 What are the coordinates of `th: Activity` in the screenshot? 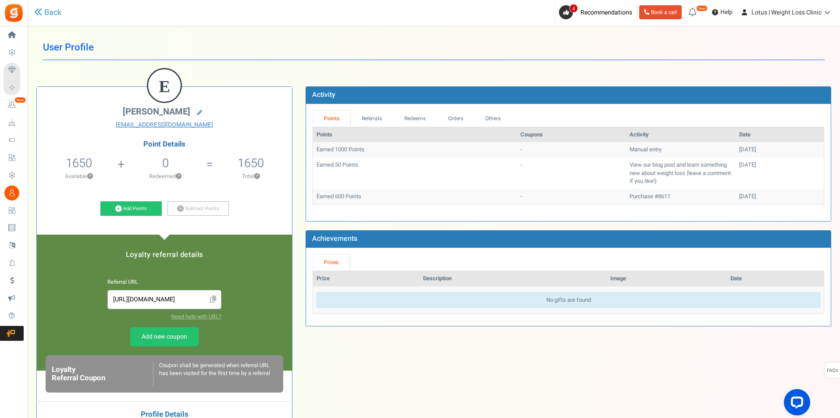 It's located at (681, 135).